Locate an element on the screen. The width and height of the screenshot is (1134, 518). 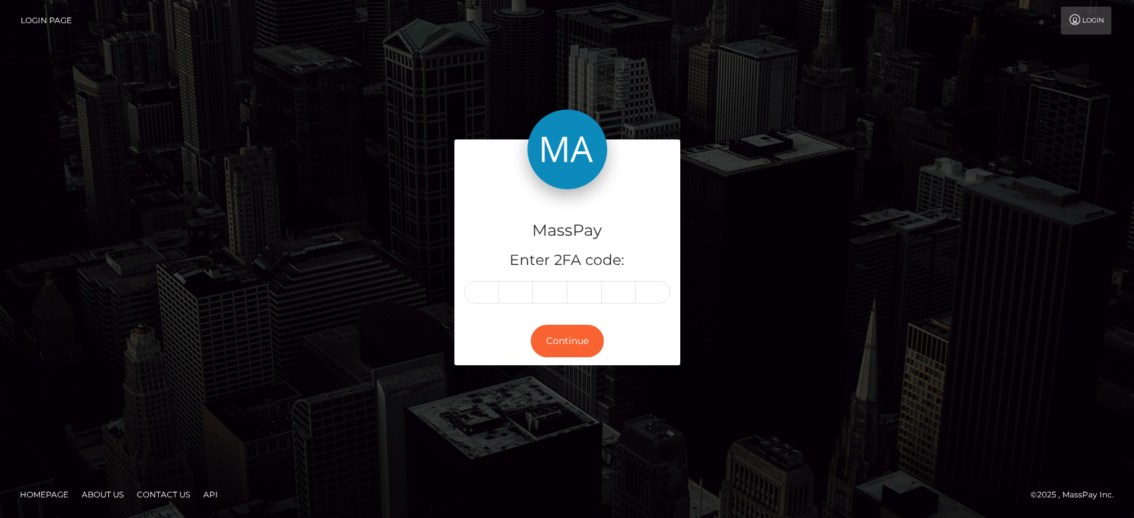
a: Homepage is located at coordinates (44, 494).